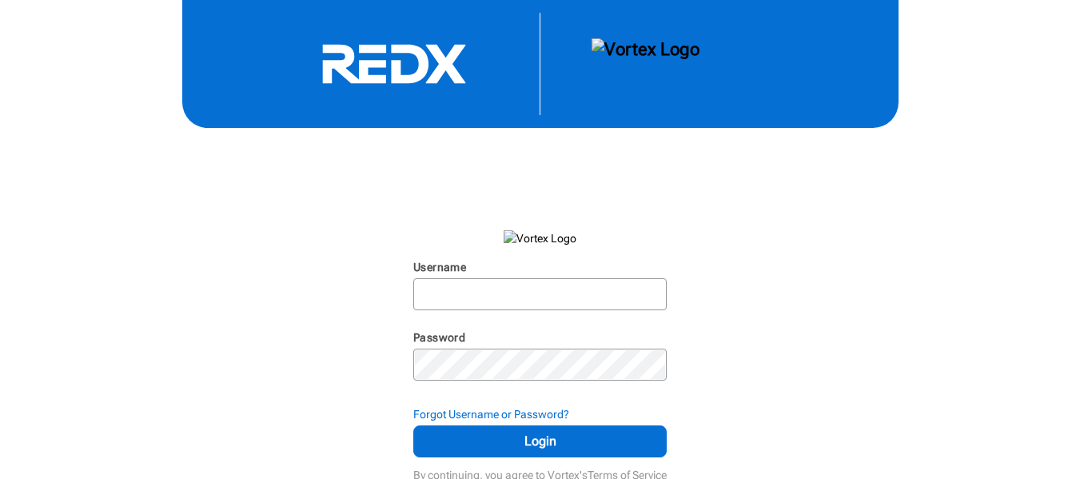 The height and width of the screenshot is (479, 1080). I want to click on div: Forgot Username or Password?, so click(540, 414).